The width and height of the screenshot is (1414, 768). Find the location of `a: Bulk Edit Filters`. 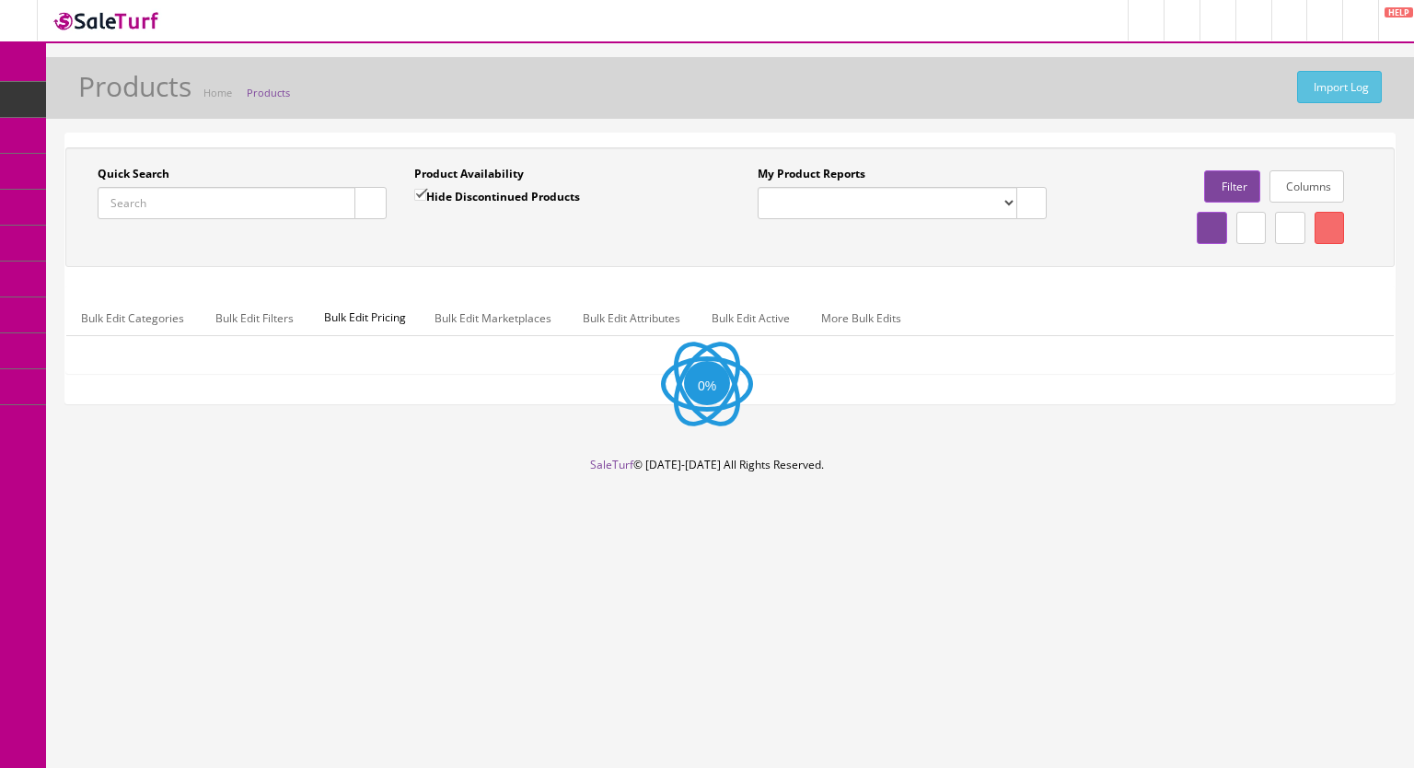

a: Bulk Edit Filters is located at coordinates (254, 318).